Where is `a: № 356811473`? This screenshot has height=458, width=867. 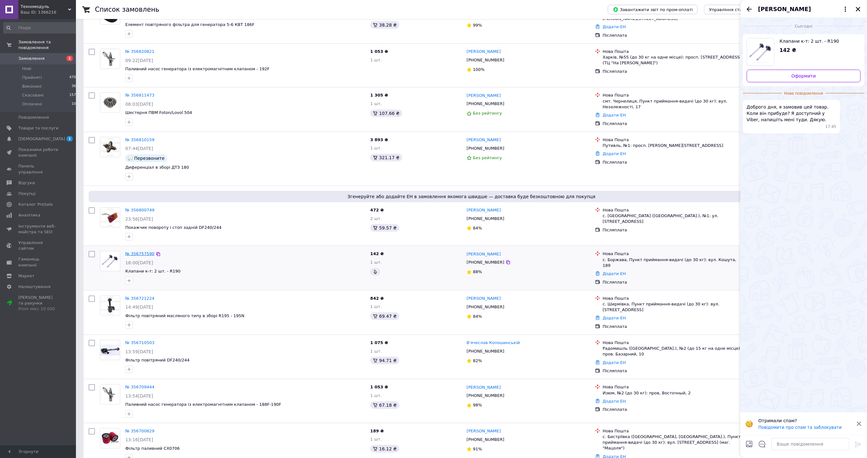
a: № 356811473 is located at coordinates (140, 95).